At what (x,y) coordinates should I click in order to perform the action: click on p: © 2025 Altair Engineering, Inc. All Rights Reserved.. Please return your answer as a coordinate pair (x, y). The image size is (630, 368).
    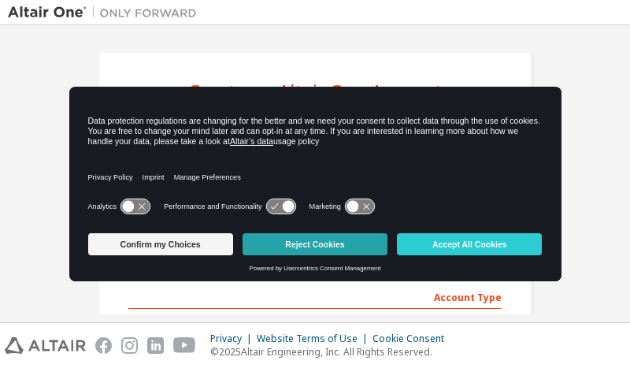
    Looking at the image, I should click on (332, 352).